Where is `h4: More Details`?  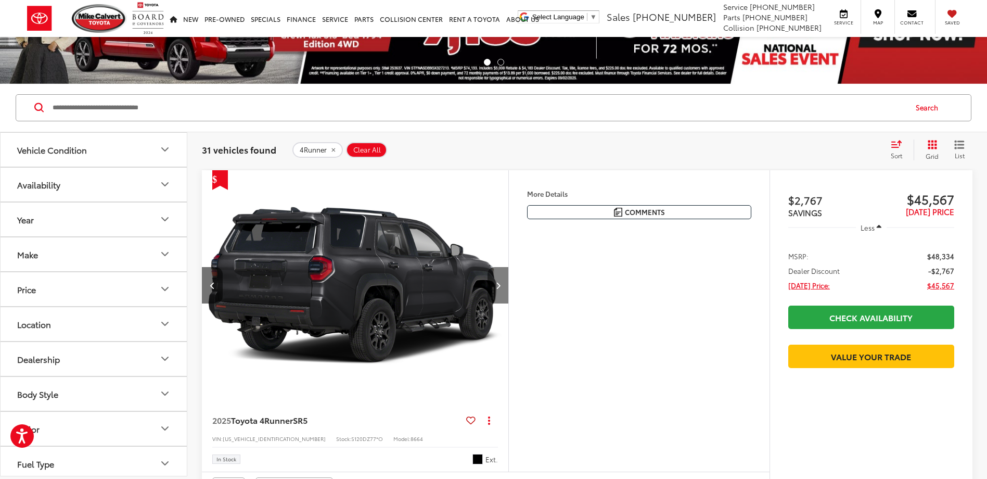
h4: More Details is located at coordinates (639, 194).